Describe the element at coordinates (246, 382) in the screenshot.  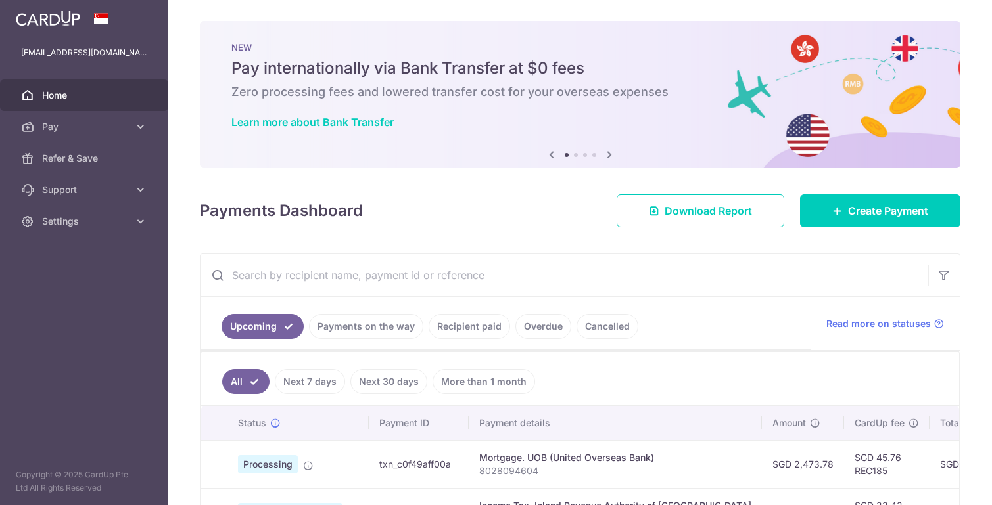
I see `a: All` at that location.